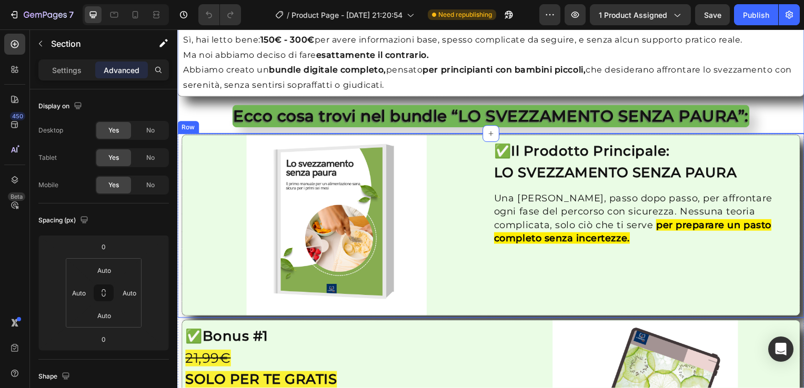  Describe the element at coordinates (329, 40) in the screenshot. I see `strong: per principianti con bambini piccoli,` at that location.